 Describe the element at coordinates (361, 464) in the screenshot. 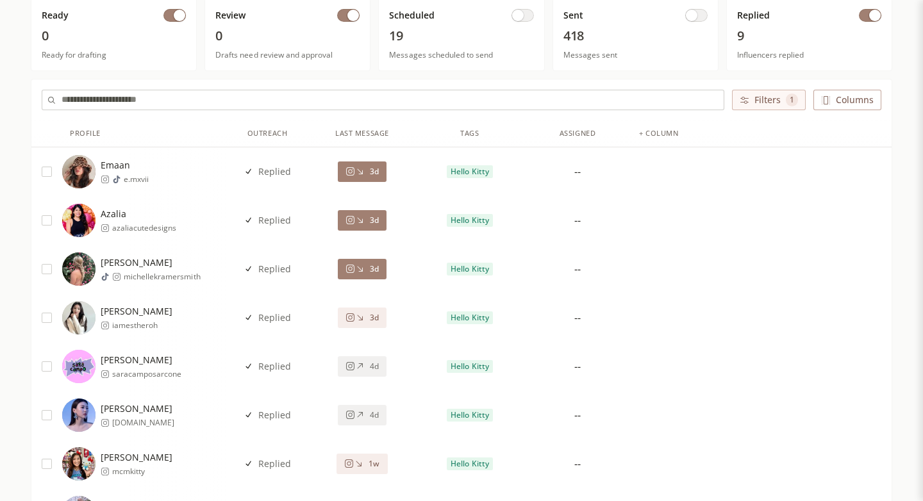

I see `button: 1w` at that location.